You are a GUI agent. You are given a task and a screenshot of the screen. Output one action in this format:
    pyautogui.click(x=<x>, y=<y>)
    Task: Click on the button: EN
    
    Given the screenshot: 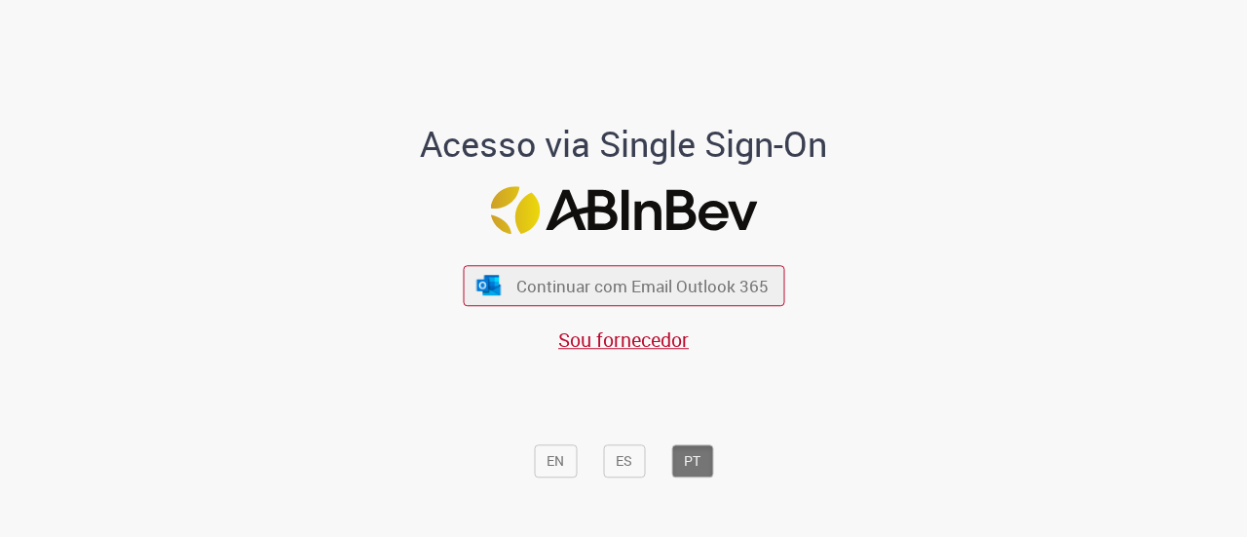 What is the action you would take?
    pyautogui.click(x=555, y=461)
    